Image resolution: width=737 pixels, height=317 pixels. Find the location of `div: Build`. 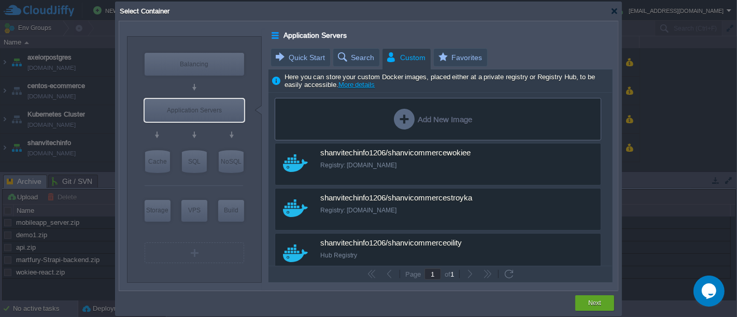

div: Build is located at coordinates (231, 210).